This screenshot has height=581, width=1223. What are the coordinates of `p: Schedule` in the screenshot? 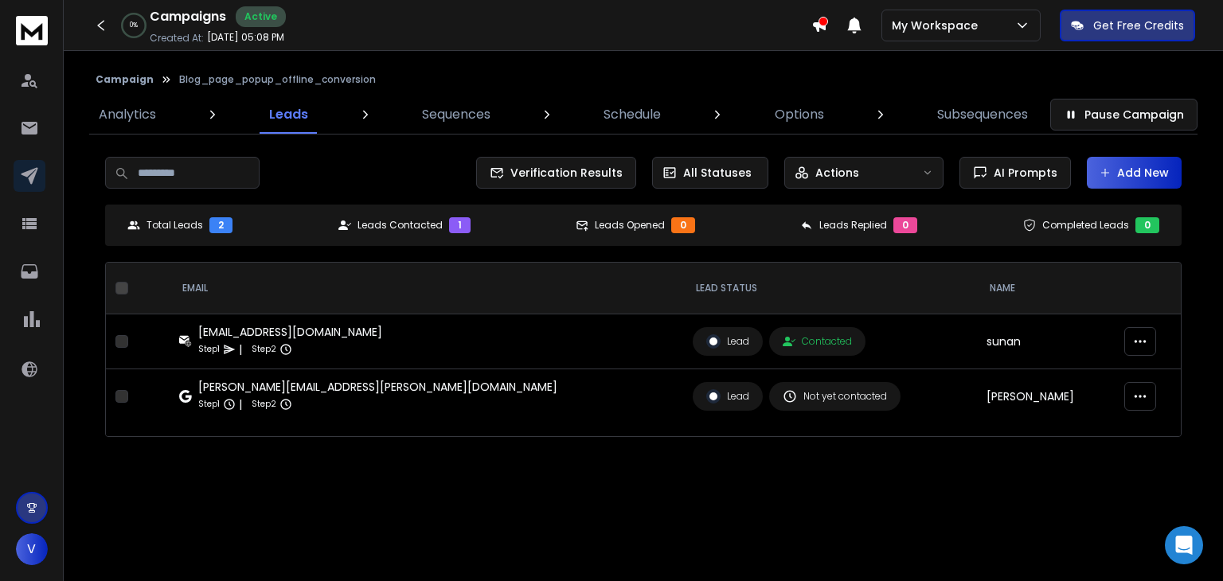 It's located at (632, 115).